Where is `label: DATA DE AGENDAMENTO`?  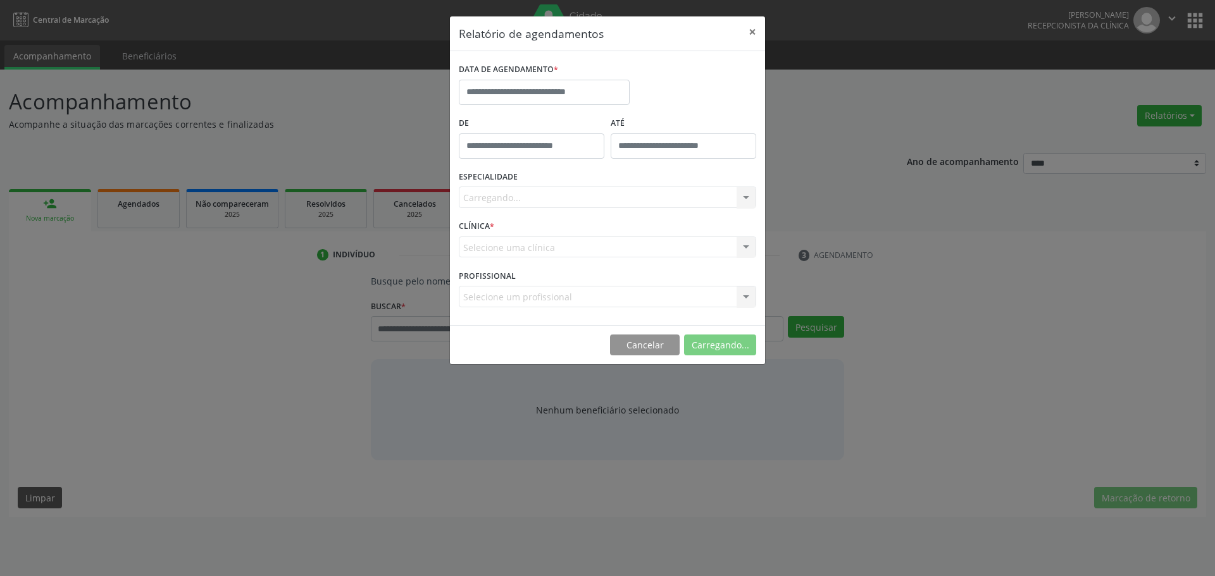 label: DATA DE AGENDAMENTO is located at coordinates (508, 70).